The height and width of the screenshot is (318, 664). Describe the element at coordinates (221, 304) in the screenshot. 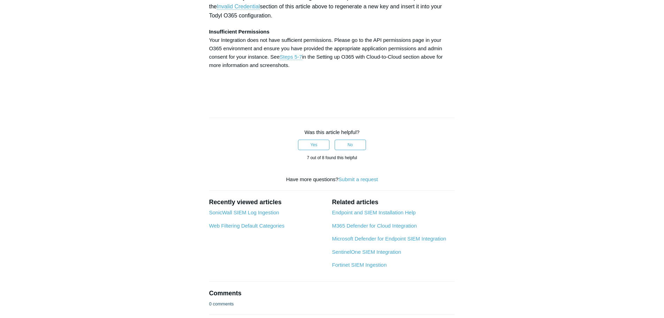

I see `p: 0 comments` at that location.